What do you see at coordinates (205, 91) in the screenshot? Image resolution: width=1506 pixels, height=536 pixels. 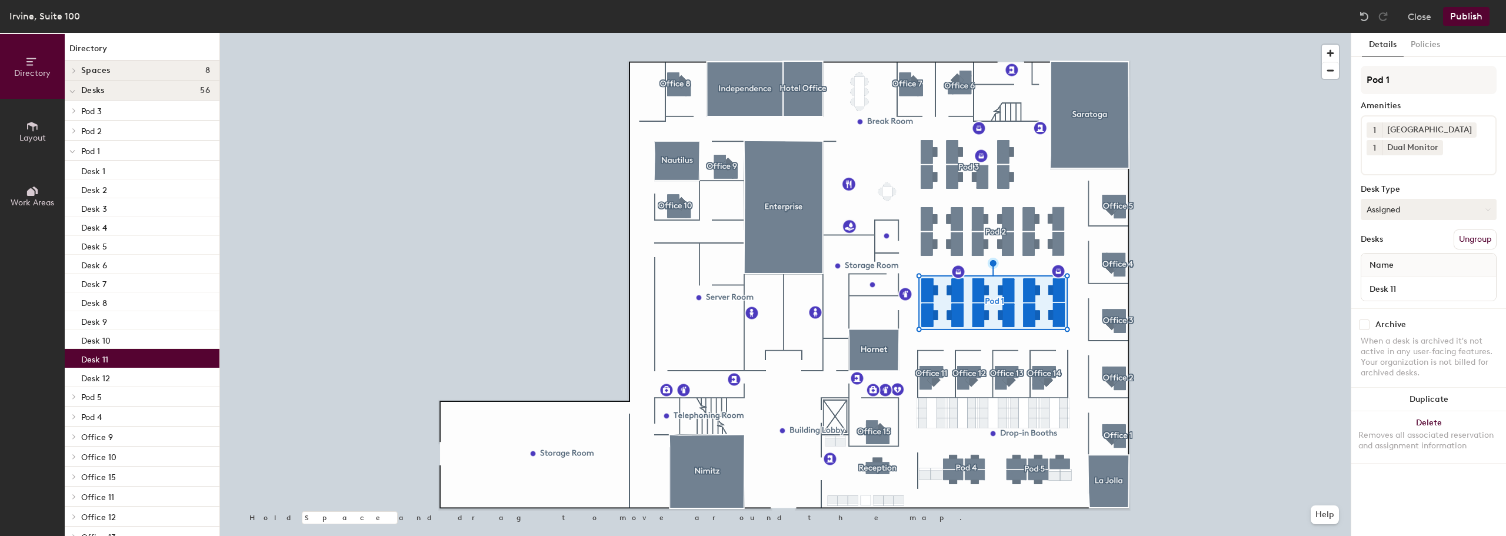 I see `span: 56` at bounding box center [205, 91].